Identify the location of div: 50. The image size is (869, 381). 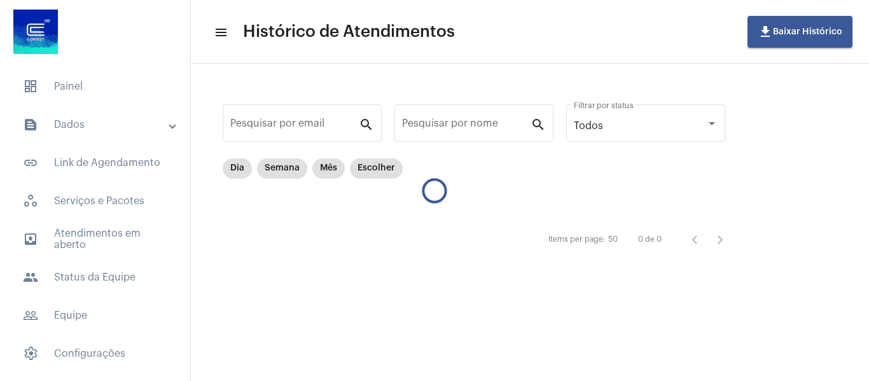
(613, 239).